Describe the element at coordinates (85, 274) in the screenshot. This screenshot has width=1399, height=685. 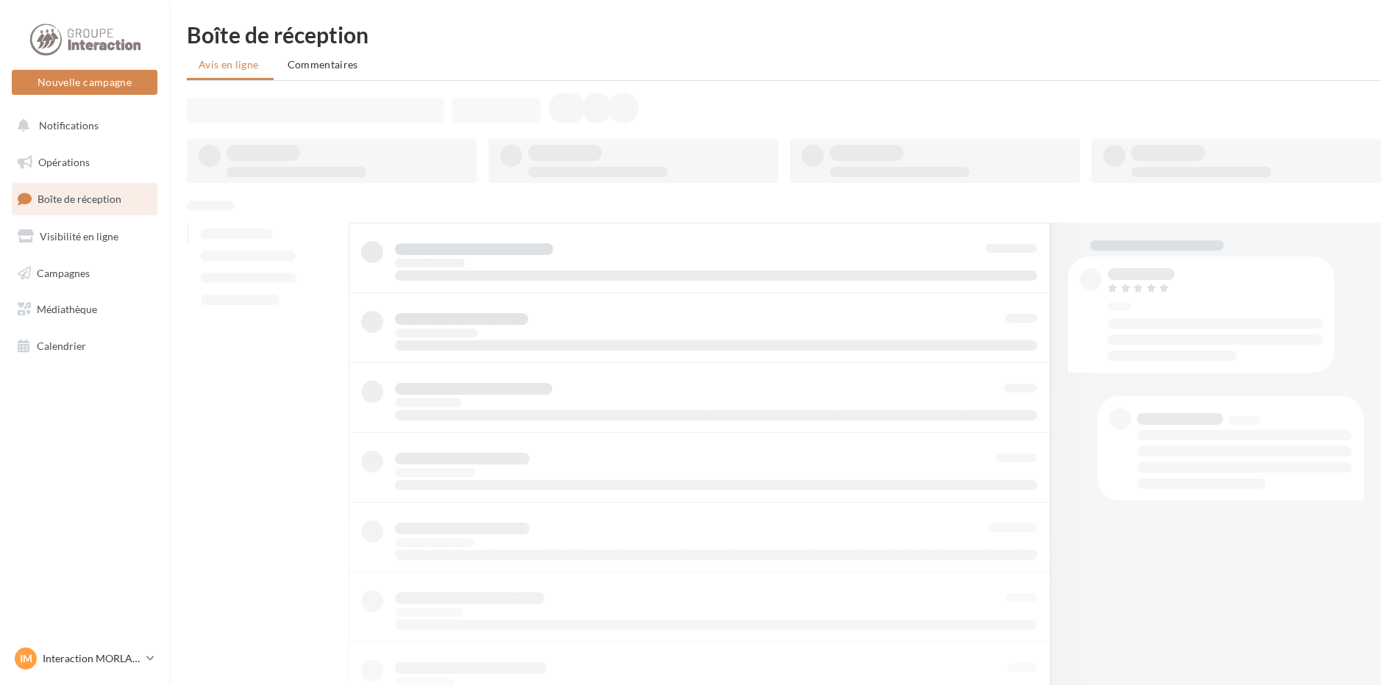
I see `a: Campagnes` at that location.